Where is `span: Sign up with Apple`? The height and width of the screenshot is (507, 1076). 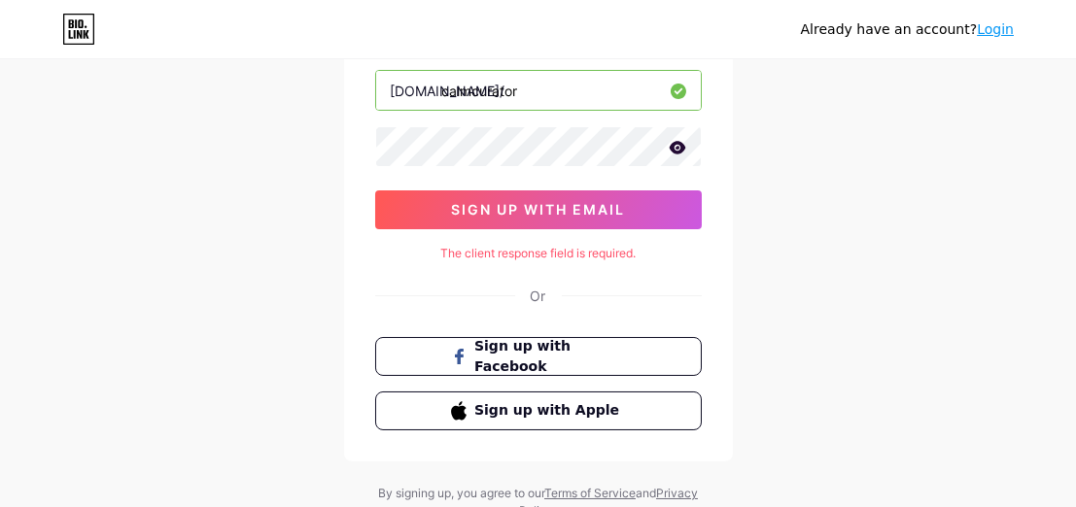
span: Sign up with Apple is located at coordinates (549, 410).